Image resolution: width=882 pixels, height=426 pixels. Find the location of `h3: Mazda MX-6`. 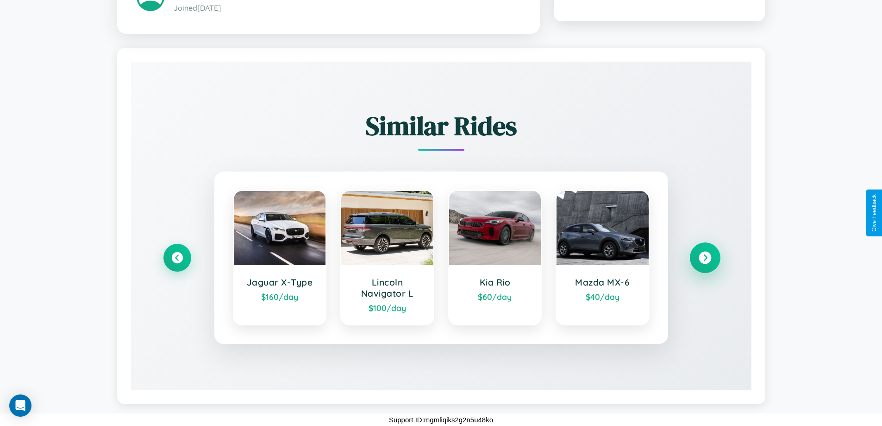

h3: Mazda MX-6 is located at coordinates (603, 282).